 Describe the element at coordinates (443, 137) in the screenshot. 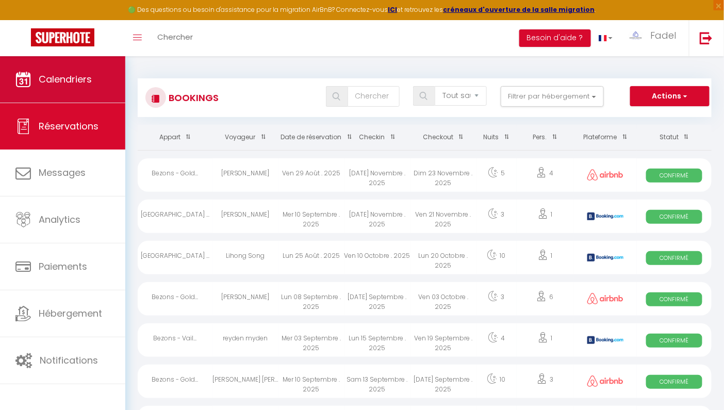

I see `th: Sort by checkout` at that location.